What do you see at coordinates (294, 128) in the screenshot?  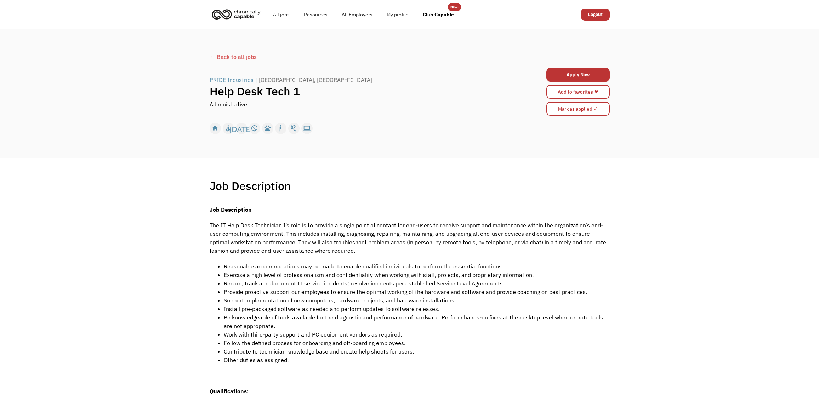 I see `div: hearing` at bounding box center [294, 128].